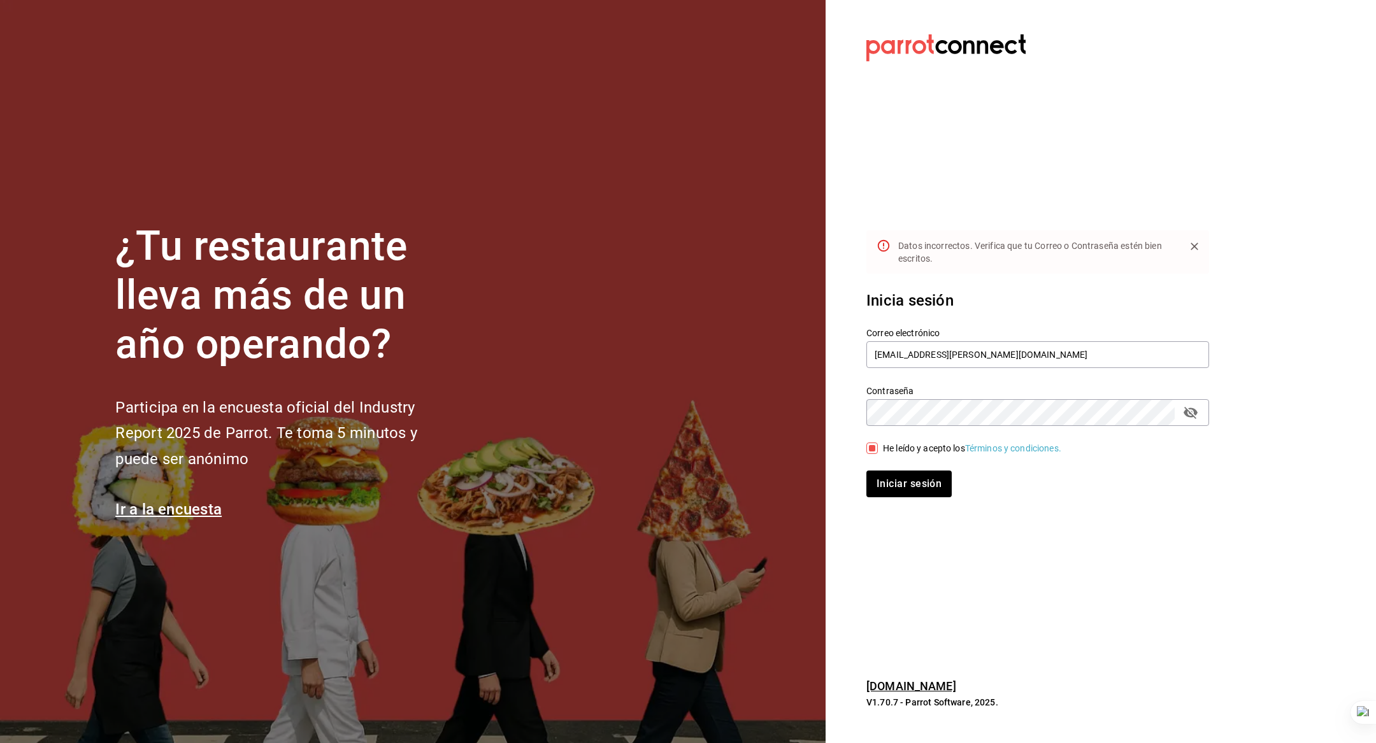 This screenshot has height=743, width=1376. Describe the element at coordinates (168, 510) in the screenshot. I see `a: Ir a la encuesta` at that location.